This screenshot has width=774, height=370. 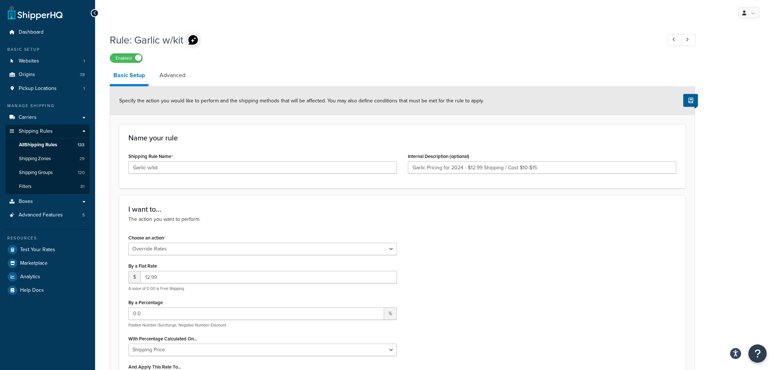 What do you see at coordinates (48, 117) in the screenshot?
I see `li: Carriers` at bounding box center [48, 117].